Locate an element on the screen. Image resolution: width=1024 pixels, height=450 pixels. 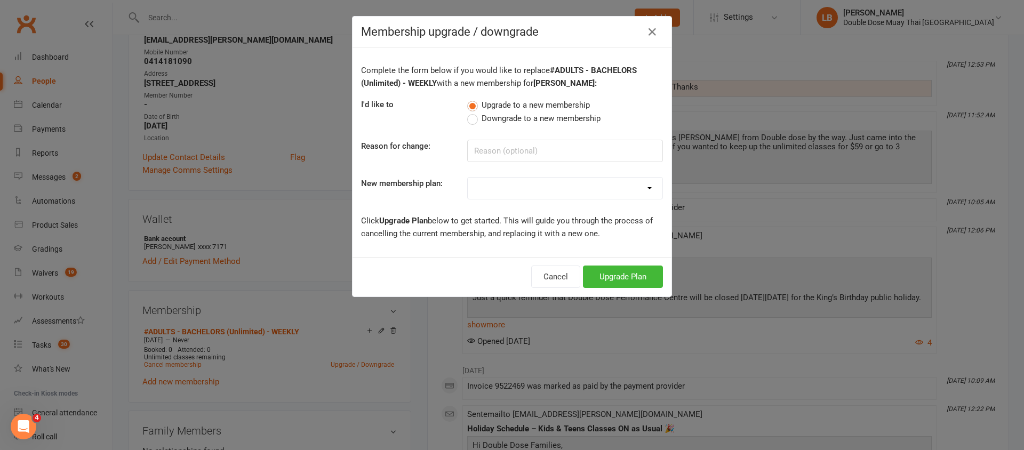
p: Click below to get started. This will guide you through the process of cancelling the current mem... is located at coordinates (512, 227).